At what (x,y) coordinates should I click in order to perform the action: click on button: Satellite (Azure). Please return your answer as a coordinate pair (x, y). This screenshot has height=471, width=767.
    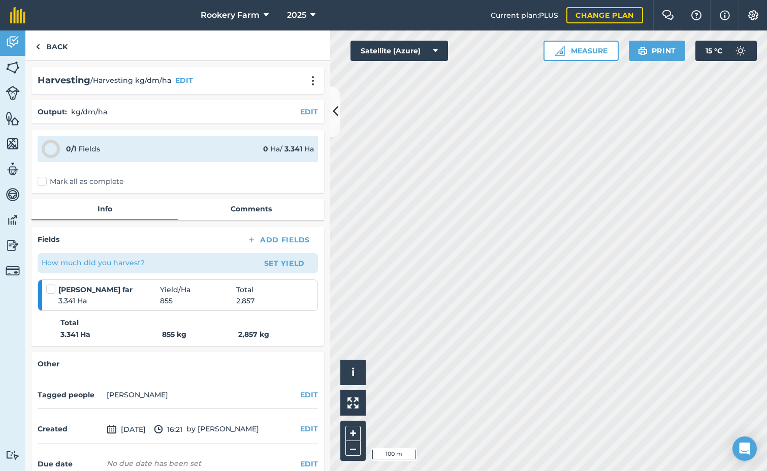
    Looking at the image, I should click on (399, 51).